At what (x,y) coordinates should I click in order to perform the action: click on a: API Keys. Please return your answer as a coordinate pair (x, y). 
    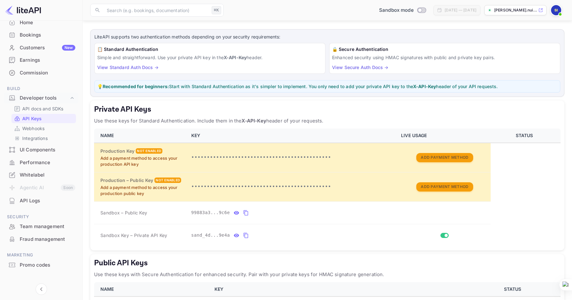
    Looking at the image, I should click on (44, 118).